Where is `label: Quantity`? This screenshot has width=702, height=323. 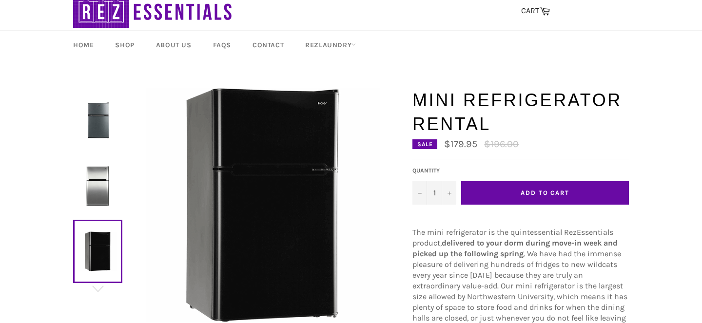
label: Quantity is located at coordinates (434, 171).